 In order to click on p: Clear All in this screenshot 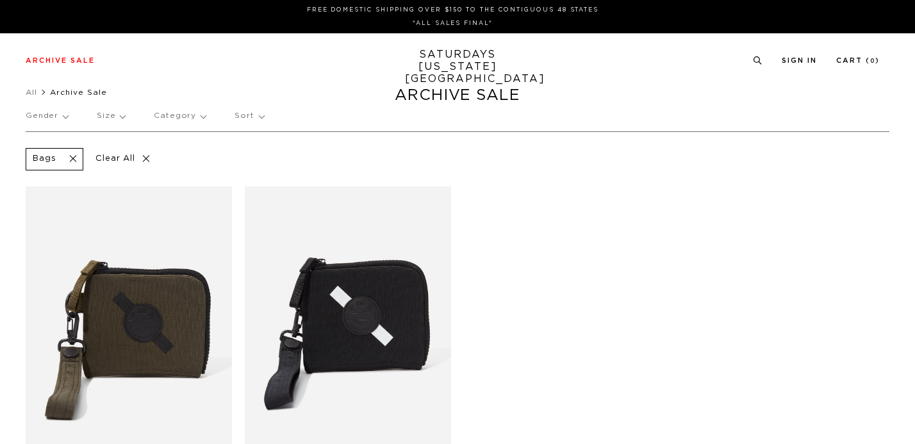, I will do `click(122, 159)`.